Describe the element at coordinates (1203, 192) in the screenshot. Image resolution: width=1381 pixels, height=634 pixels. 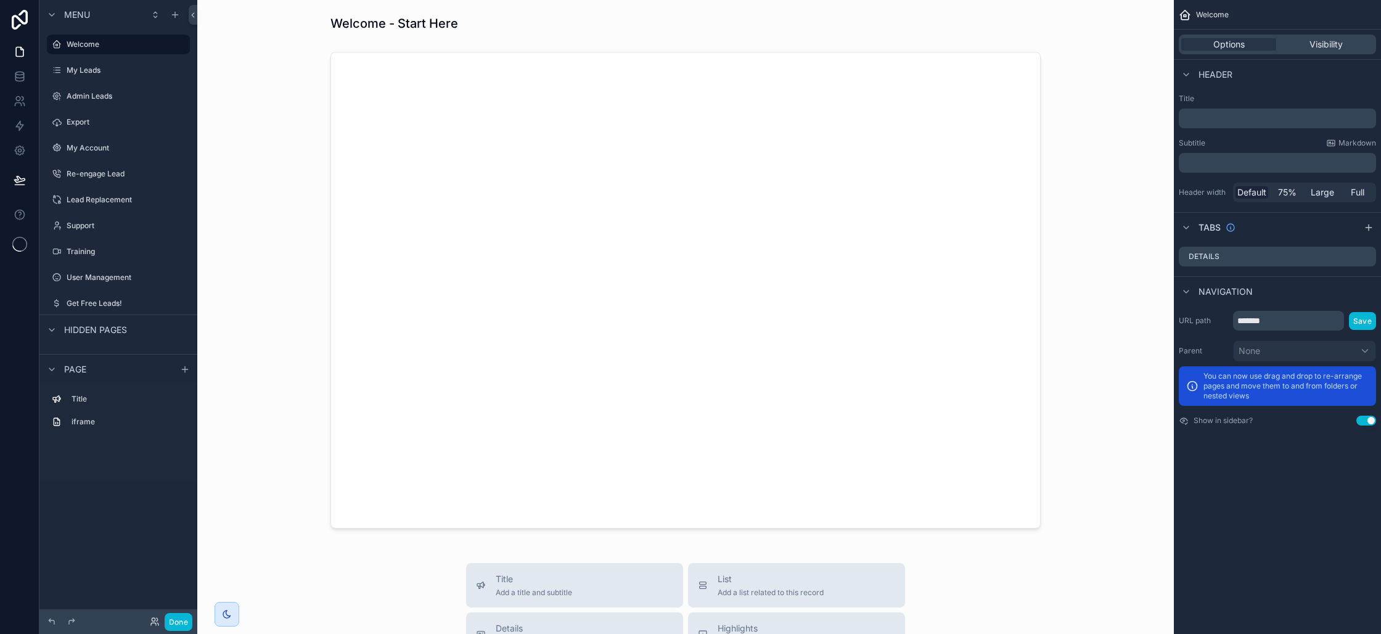
I see `label: Header width` at that location.